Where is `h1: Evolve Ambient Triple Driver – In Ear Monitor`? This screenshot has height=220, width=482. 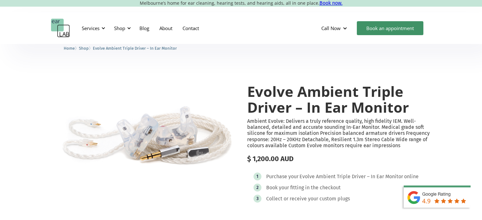
h1: Evolve Ambient Triple Driver – In Ear Monitor is located at coordinates (339, 99).